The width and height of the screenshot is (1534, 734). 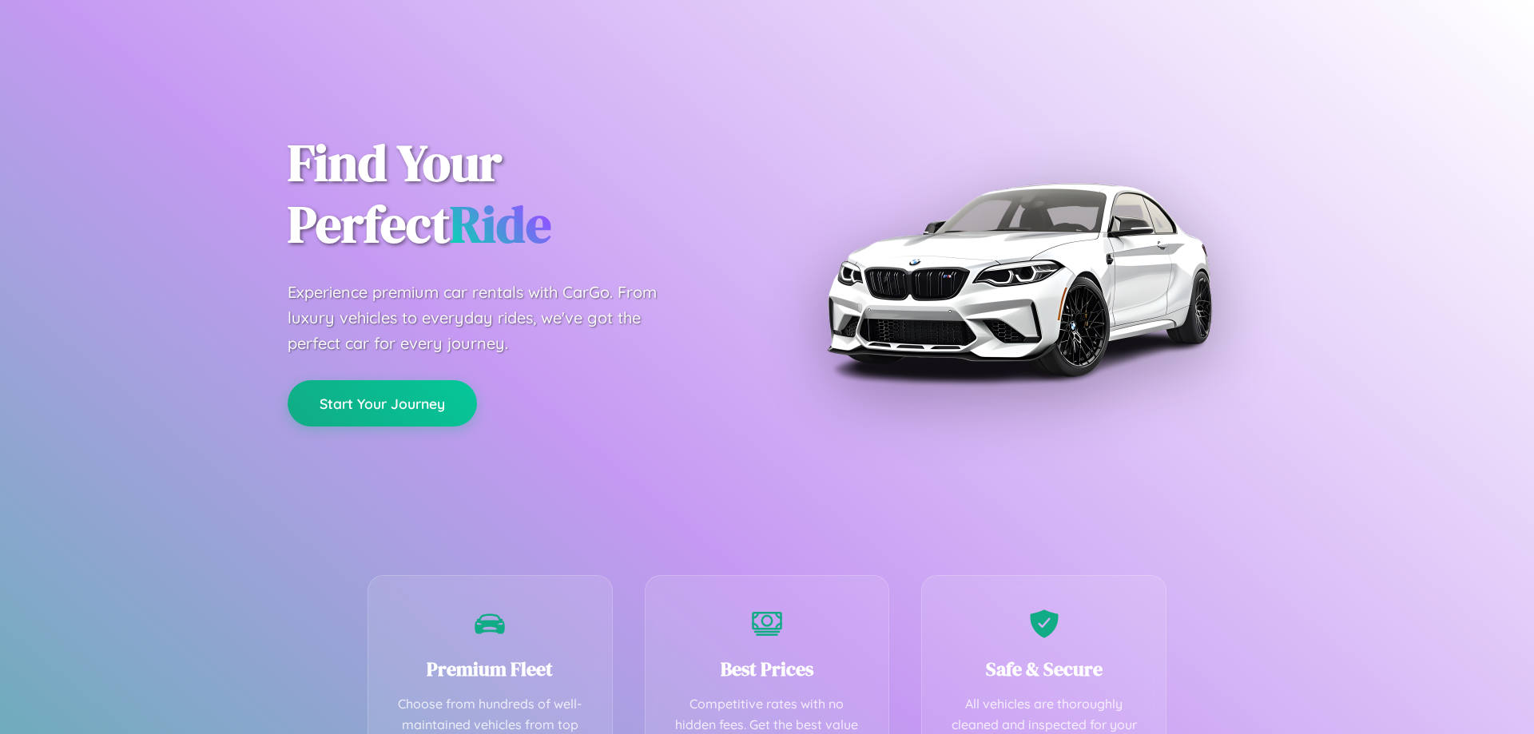 I want to click on button: Start Your Journey, so click(x=382, y=403).